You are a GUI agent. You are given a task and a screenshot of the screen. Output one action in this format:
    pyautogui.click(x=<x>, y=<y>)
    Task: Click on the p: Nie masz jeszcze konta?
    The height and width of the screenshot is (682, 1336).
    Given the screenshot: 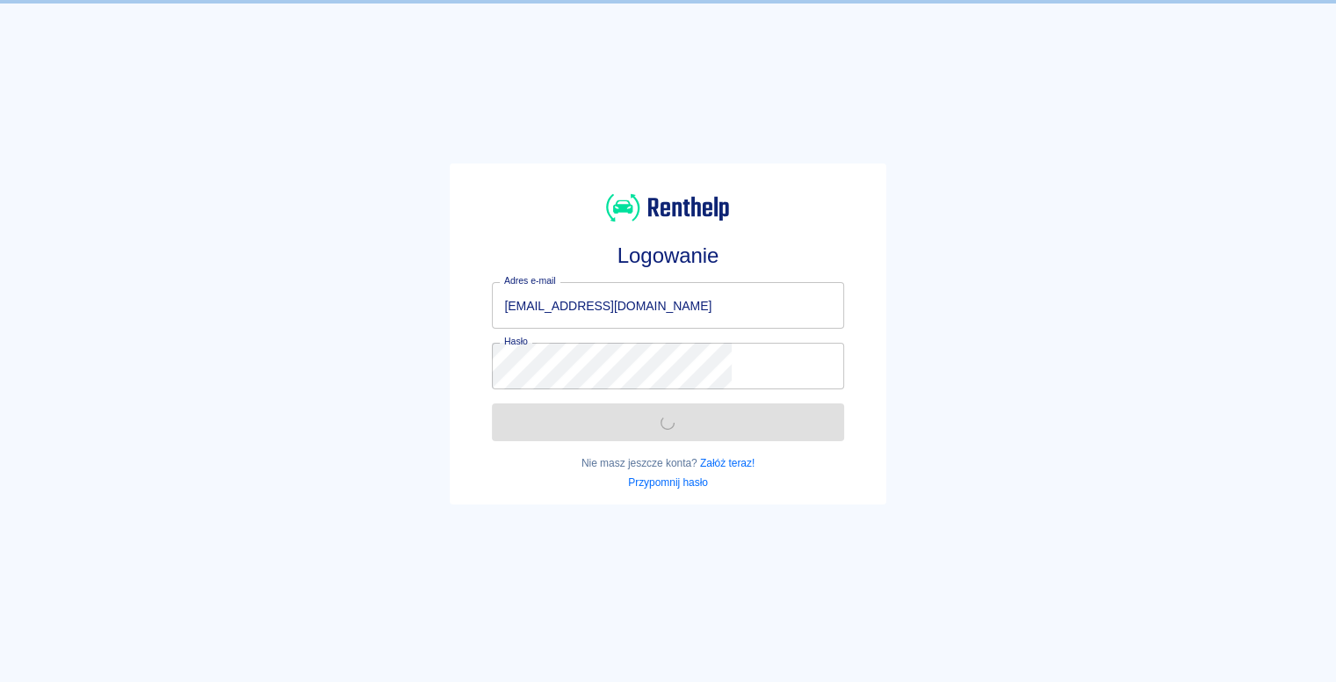 What is the action you would take?
    pyautogui.click(x=668, y=463)
    